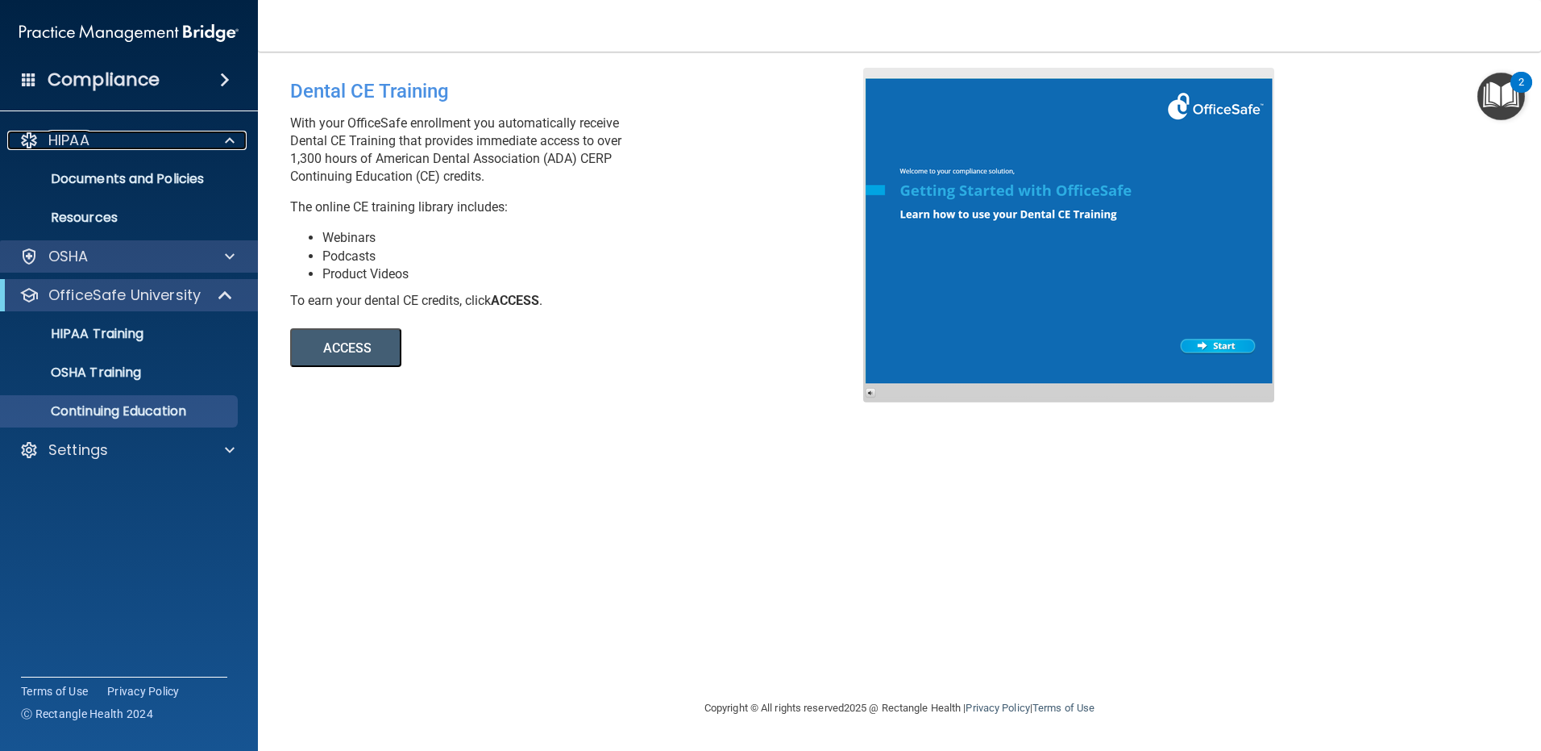  I want to click on div: 2, so click(1521, 93).